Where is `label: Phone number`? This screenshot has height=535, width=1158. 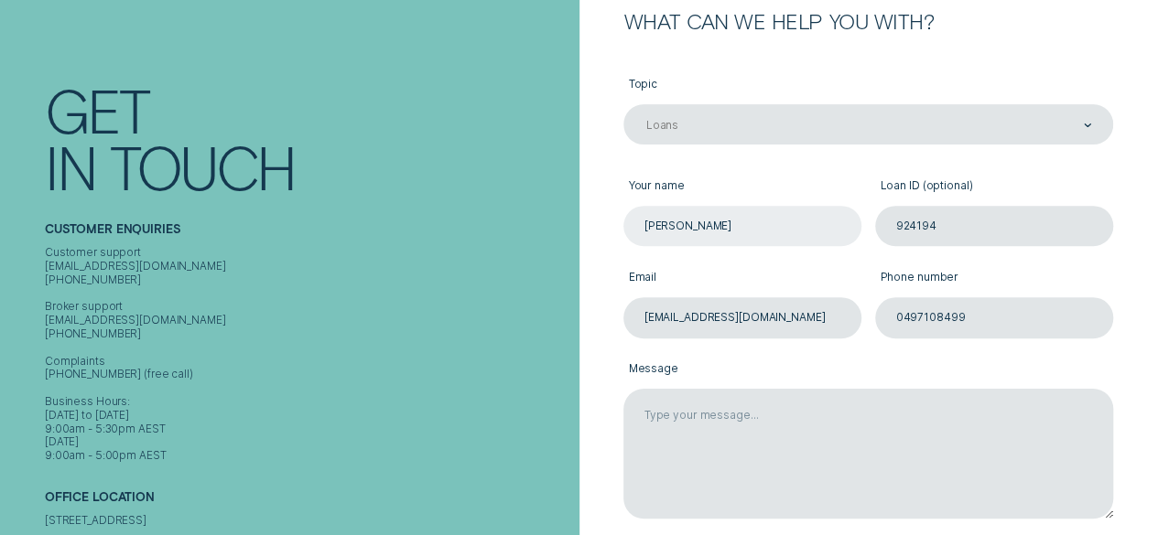 label: Phone number is located at coordinates (994, 278).